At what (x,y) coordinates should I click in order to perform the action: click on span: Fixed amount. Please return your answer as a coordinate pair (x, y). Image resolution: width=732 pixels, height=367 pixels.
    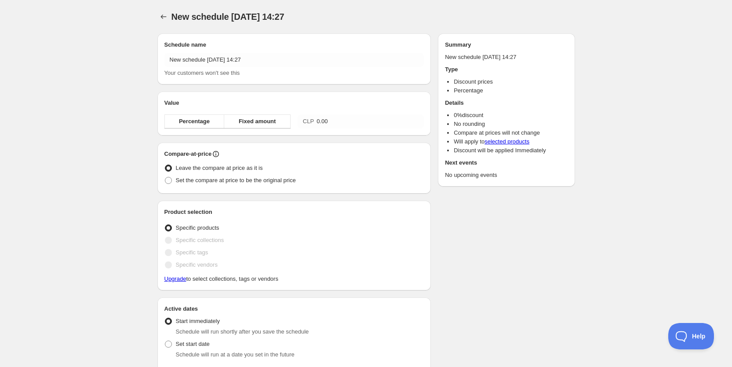
    Looking at the image, I should click on (257, 121).